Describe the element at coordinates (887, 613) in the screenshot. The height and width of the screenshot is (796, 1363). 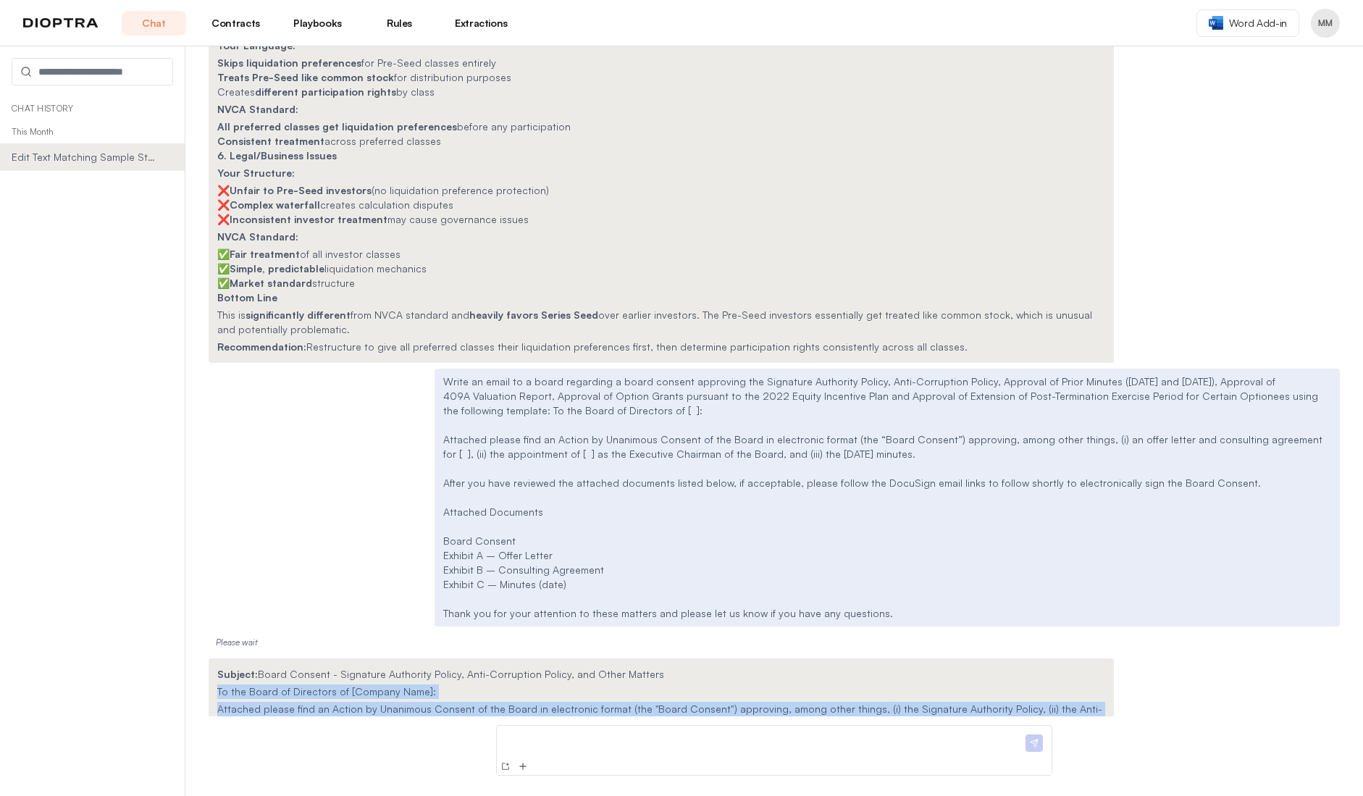
I see `p: Thank you for your attention to these matters and please let us know if you have any questions.` at that location.